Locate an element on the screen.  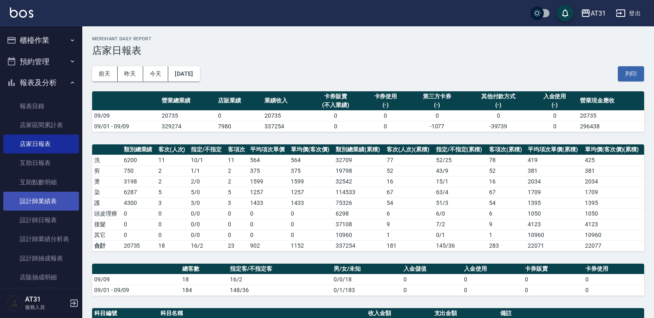
td: 54 is located at coordinates (409, 203).